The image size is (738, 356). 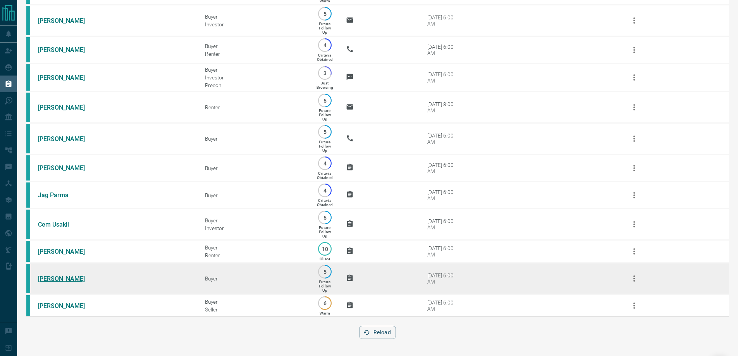 I want to click on p: 6, so click(x=325, y=303).